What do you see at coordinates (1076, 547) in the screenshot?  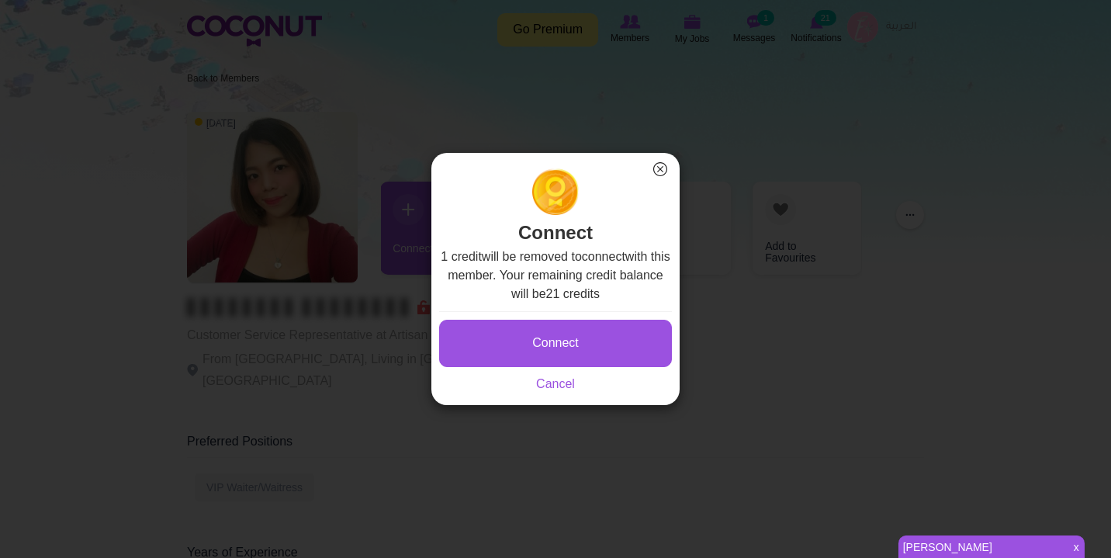 I see `span: x` at bounding box center [1076, 547].